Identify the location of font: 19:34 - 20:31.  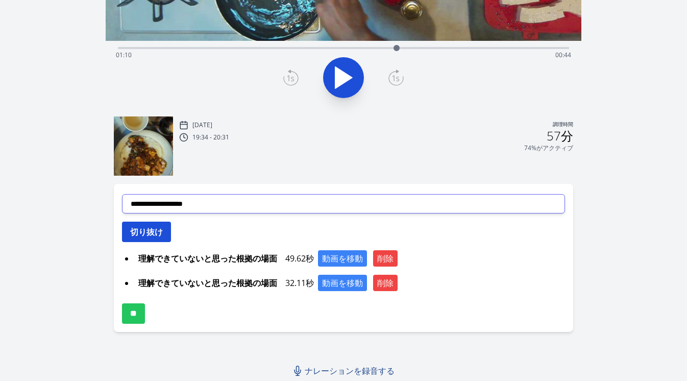
(211, 137).